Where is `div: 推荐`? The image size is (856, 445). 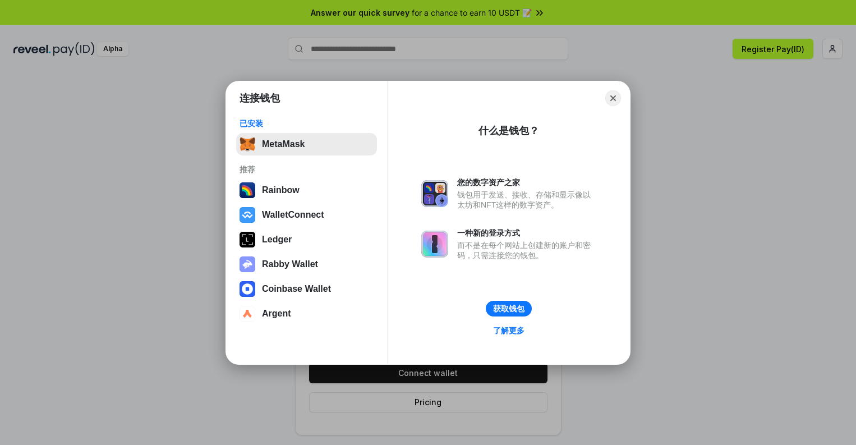
div: 推荐 is located at coordinates (306, 169).